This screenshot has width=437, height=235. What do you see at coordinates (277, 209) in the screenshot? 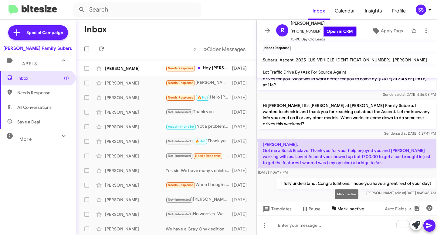
I see `span: Templates` at bounding box center [277, 209].